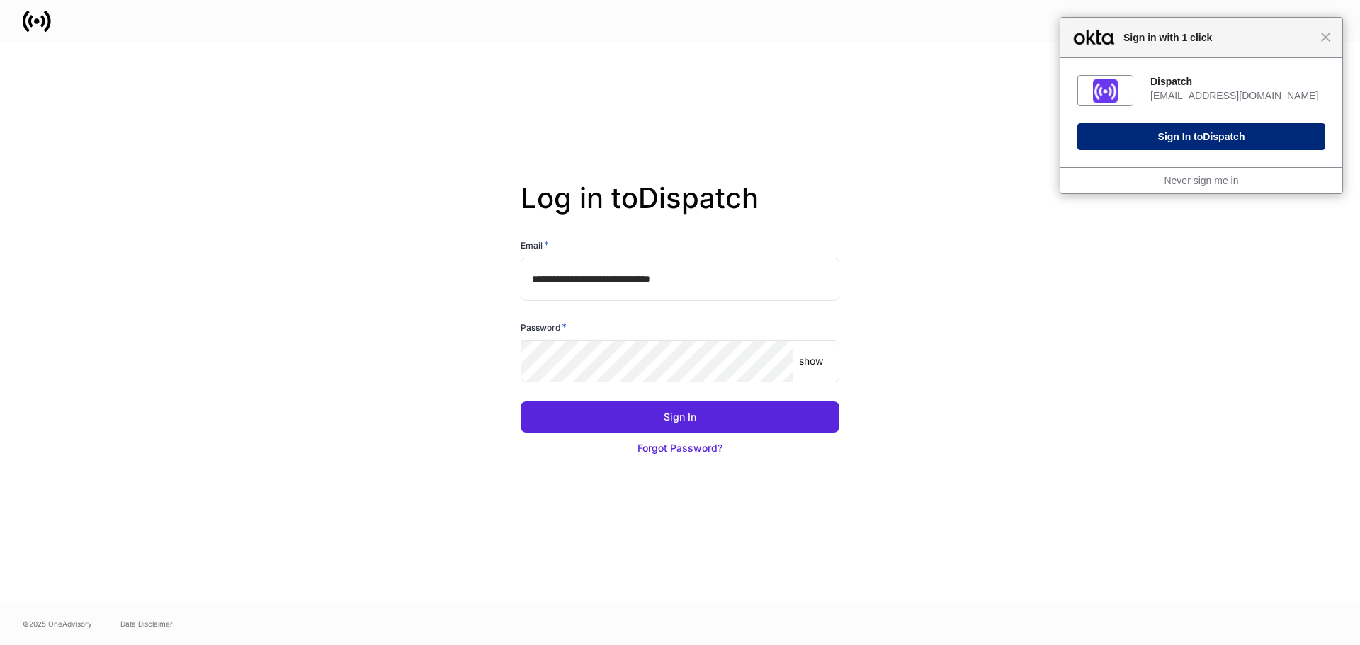 This screenshot has width=1360, height=645. Describe the element at coordinates (147, 624) in the screenshot. I see `a: Data Disclaimer` at that location.